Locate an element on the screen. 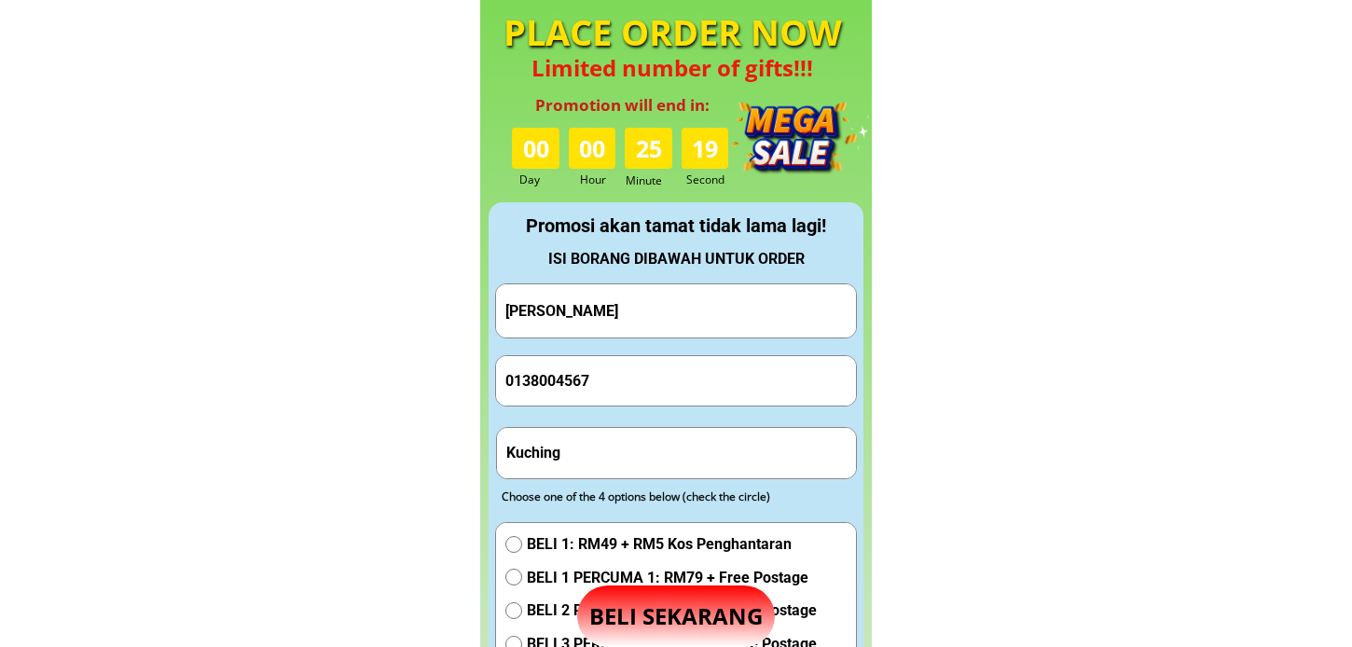 The image size is (1352, 647). span: BELI 2 PERCUMA 2: RM119 + Free Postage is located at coordinates (671, 611).